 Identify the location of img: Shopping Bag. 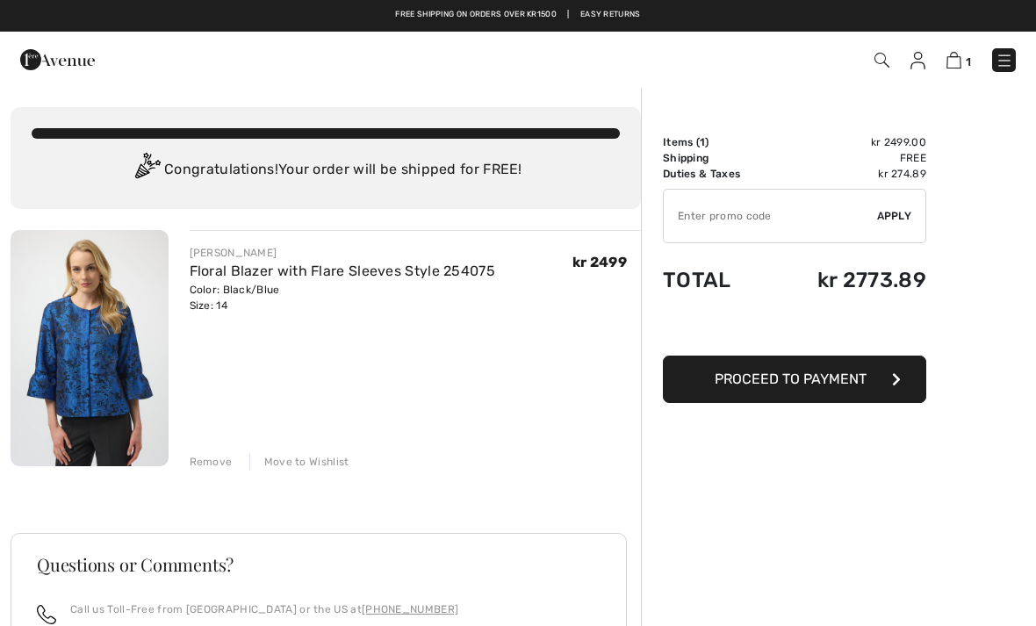
(953, 60).